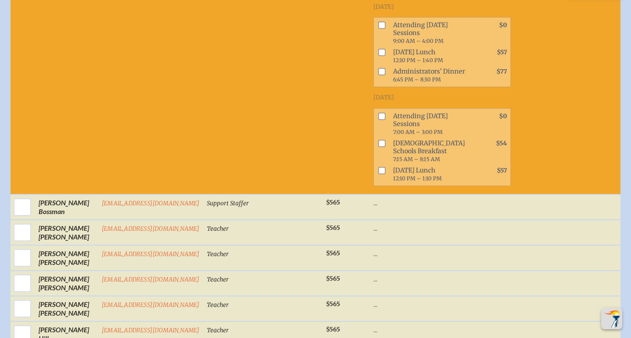 The height and width of the screenshot is (338, 631). What do you see at coordinates (418, 60) in the screenshot?
I see `span: 12:10 PM – 1:40 PM` at bounding box center [418, 60].